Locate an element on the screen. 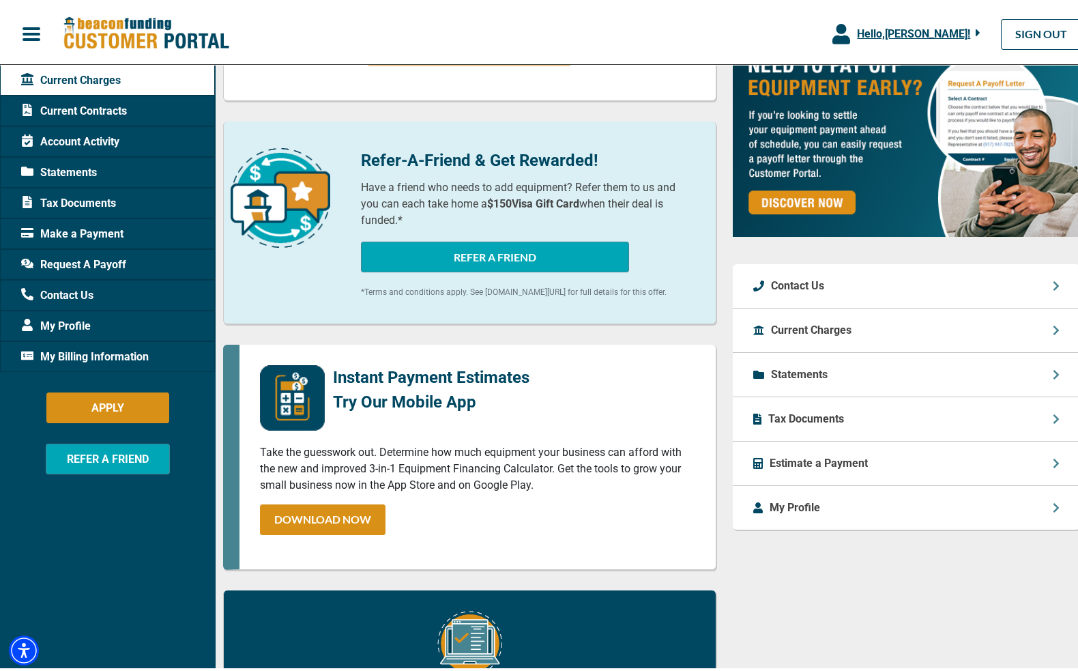  span: Statements is located at coordinates (59, 169).